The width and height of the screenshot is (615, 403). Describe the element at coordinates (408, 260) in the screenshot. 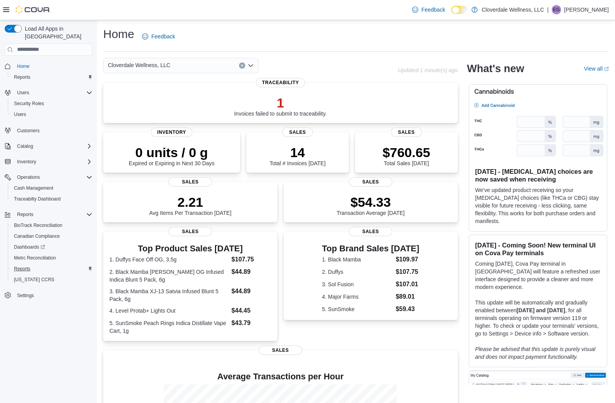

I see `dd: $109.97` at that location.